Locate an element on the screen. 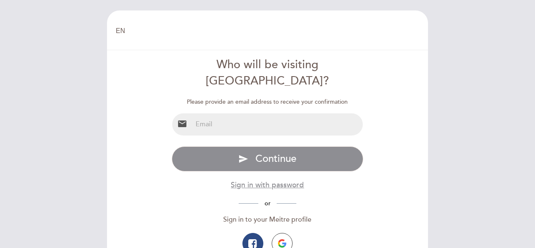 This screenshot has height=248, width=535. i: send is located at coordinates (243, 159).